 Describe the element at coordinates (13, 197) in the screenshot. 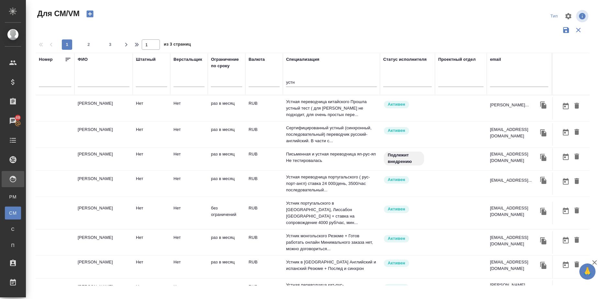

I see `a: PM` at that location.